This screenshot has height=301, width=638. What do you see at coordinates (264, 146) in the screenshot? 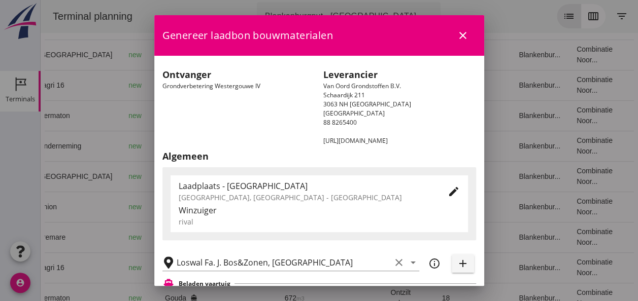
I see `td: 1231` at bounding box center [264, 146].